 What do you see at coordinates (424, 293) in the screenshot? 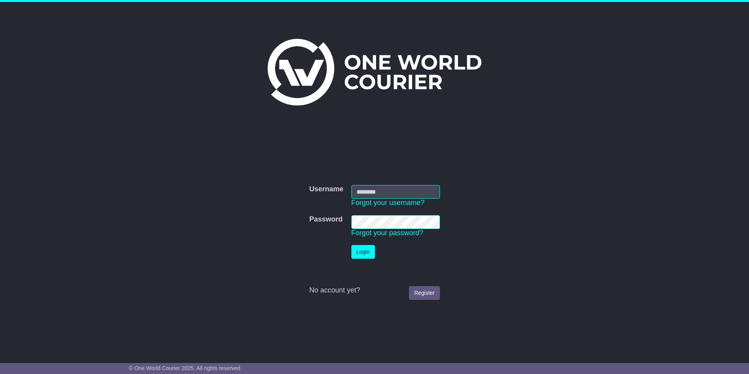
I see `a: Register` at bounding box center [424, 293].